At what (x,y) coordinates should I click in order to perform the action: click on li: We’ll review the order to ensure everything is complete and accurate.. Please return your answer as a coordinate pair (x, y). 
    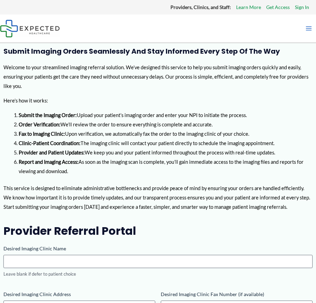
    Looking at the image, I should click on (166, 124).